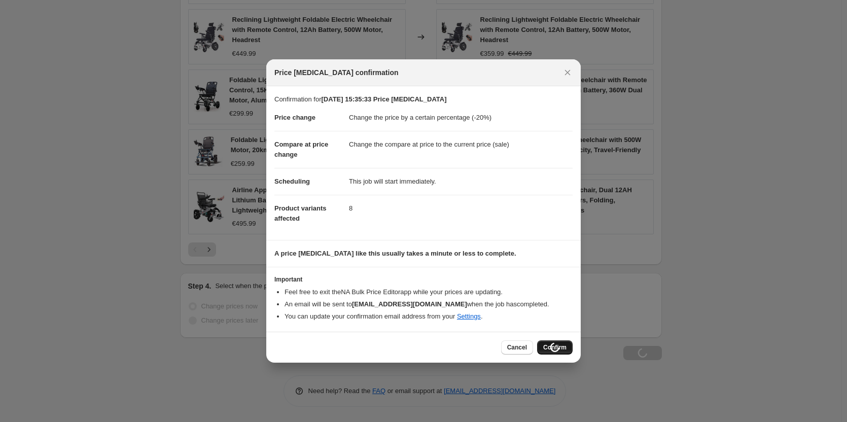  I want to click on button: Close, so click(567, 73).